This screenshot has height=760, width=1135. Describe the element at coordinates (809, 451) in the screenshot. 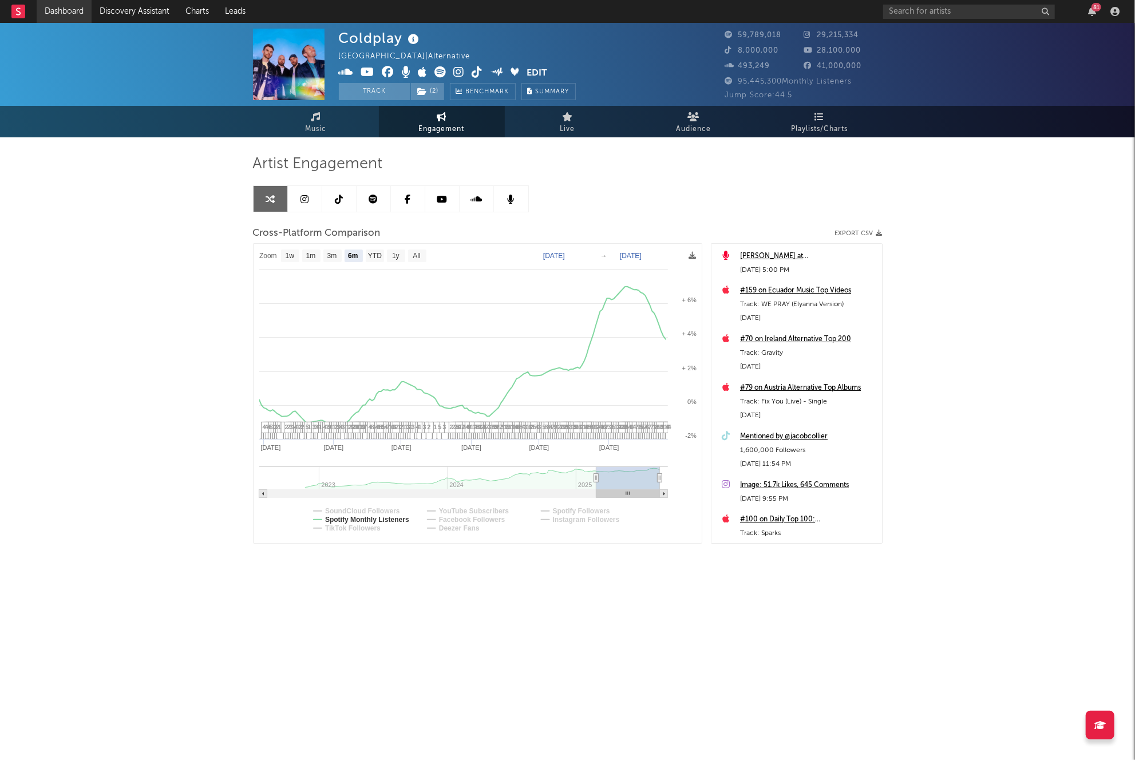

I see `div: 1,600,000 Followers` at that location.